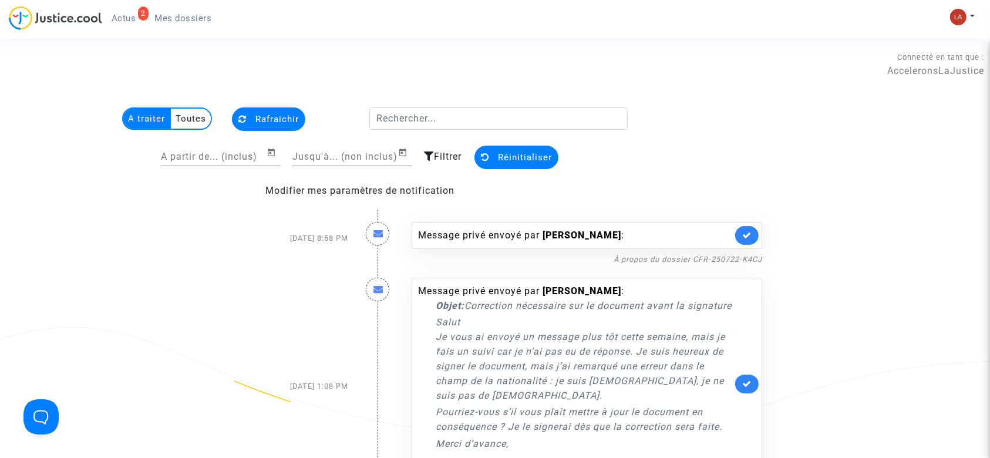 The width and height of the screenshot is (990, 458). I want to click on multi-toggle-item: Toutes, so click(191, 119).